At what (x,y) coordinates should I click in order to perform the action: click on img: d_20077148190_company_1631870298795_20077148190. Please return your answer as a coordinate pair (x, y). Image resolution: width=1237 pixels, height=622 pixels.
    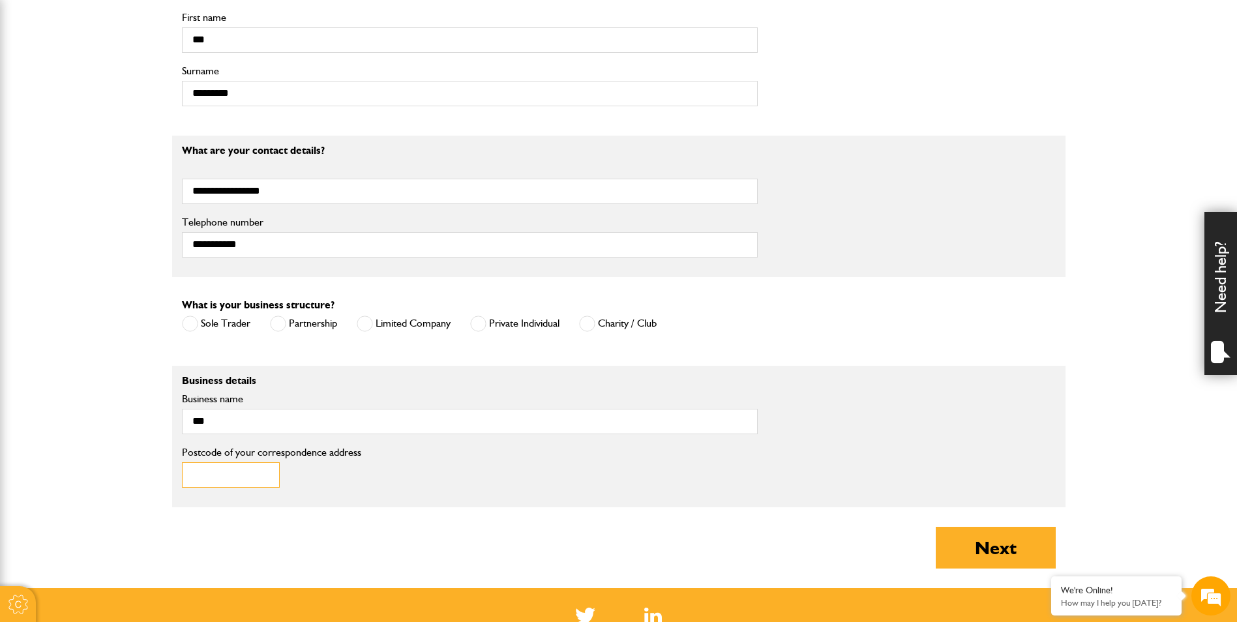
    Looking at the image, I should click on (38, 81).